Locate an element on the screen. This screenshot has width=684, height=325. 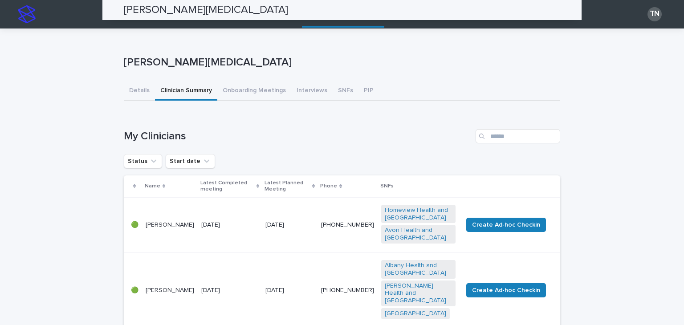
button: Clinician Summary is located at coordinates (186, 91).